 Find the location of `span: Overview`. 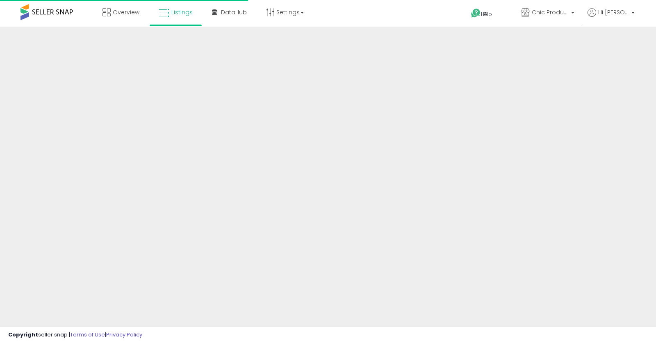

span: Overview is located at coordinates (126, 12).